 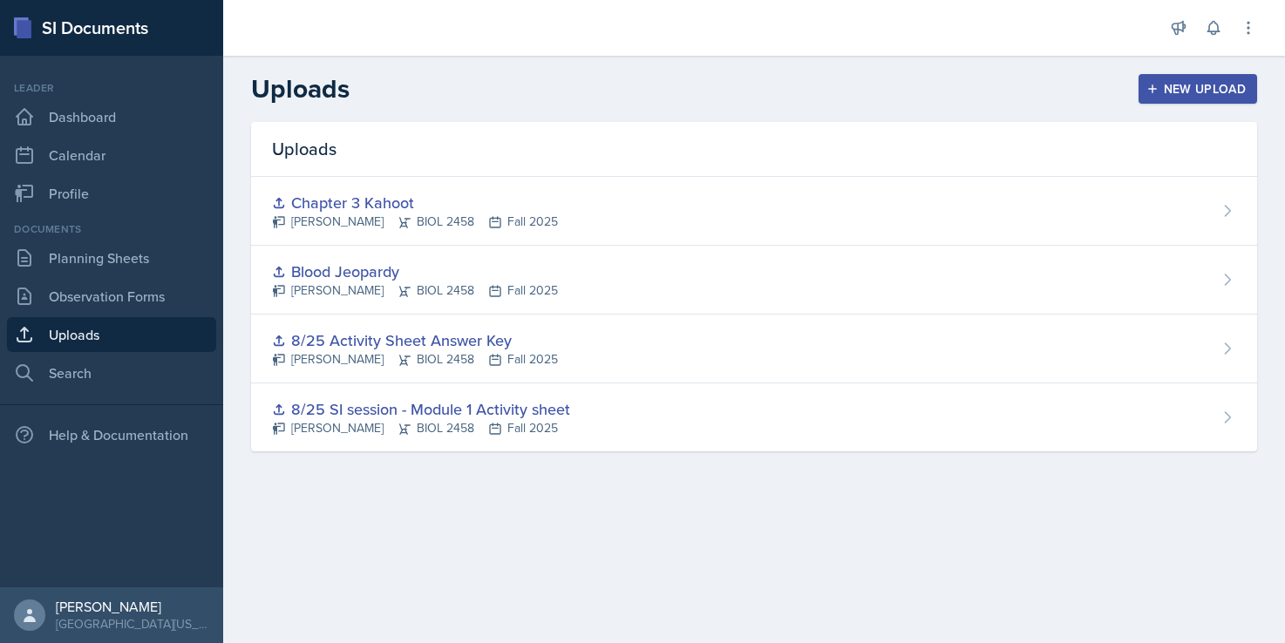 I want to click on div: Help & Documentation, so click(x=112, y=435).